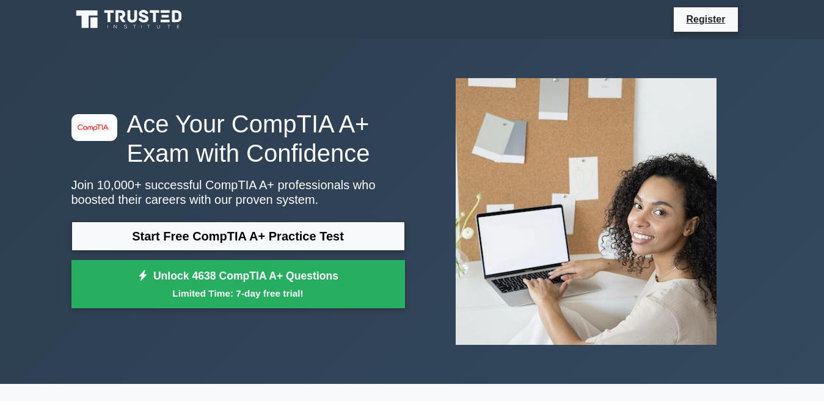 This screenshot has height=401, width=824. What do you see at coordinates (238, 285) in the screenshot?
I see `a: Unlock 4638 CompTIA A+ QuestionsLimited Time: 7-day free trial!` at bounding box center [238, 285].